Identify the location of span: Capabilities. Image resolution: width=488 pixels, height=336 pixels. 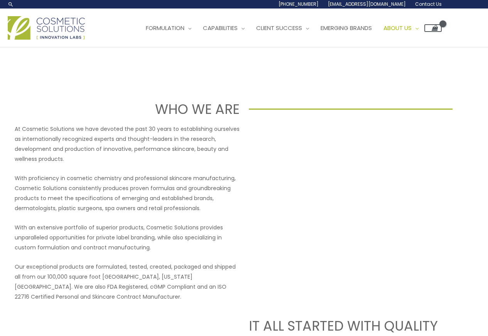
(220, 28).